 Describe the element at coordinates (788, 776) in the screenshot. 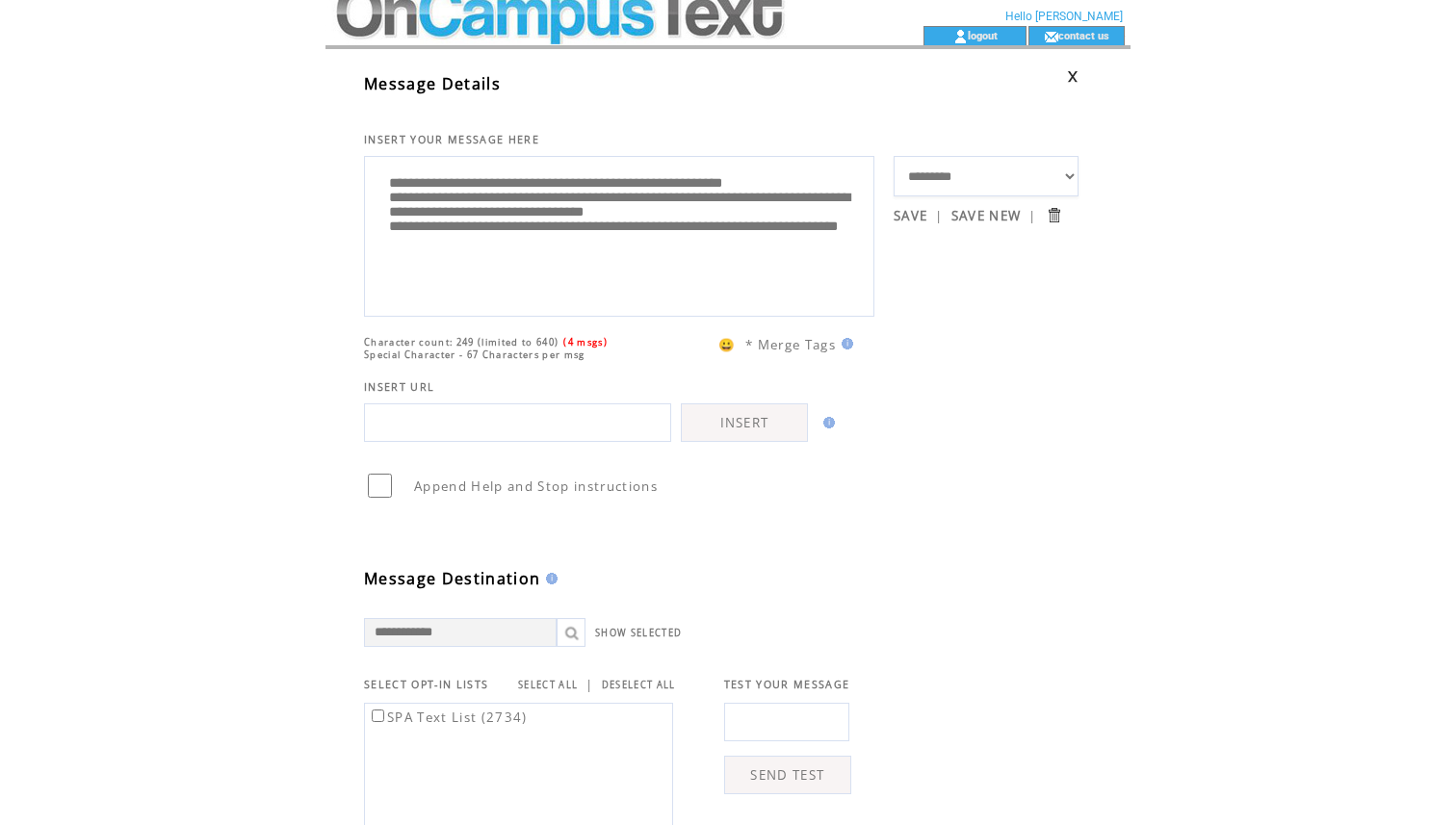

I see `a: SEND TEST` at that location.